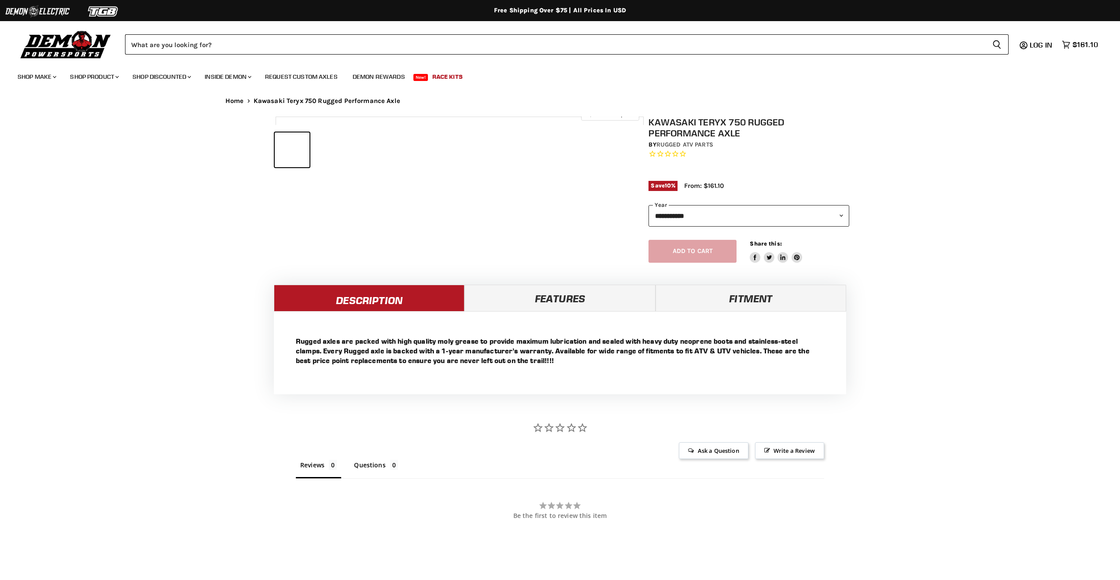 This screenshot has width=1120, height=580. Describe the element at coordinates (376, 469) in the screenshot. I see `li: Questions` at that location.